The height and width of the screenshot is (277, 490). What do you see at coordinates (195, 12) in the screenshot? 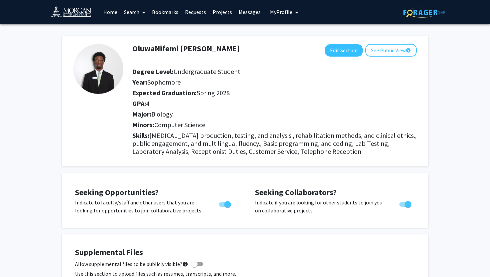
I see `a: Requests` at bounding box center [195, 12].